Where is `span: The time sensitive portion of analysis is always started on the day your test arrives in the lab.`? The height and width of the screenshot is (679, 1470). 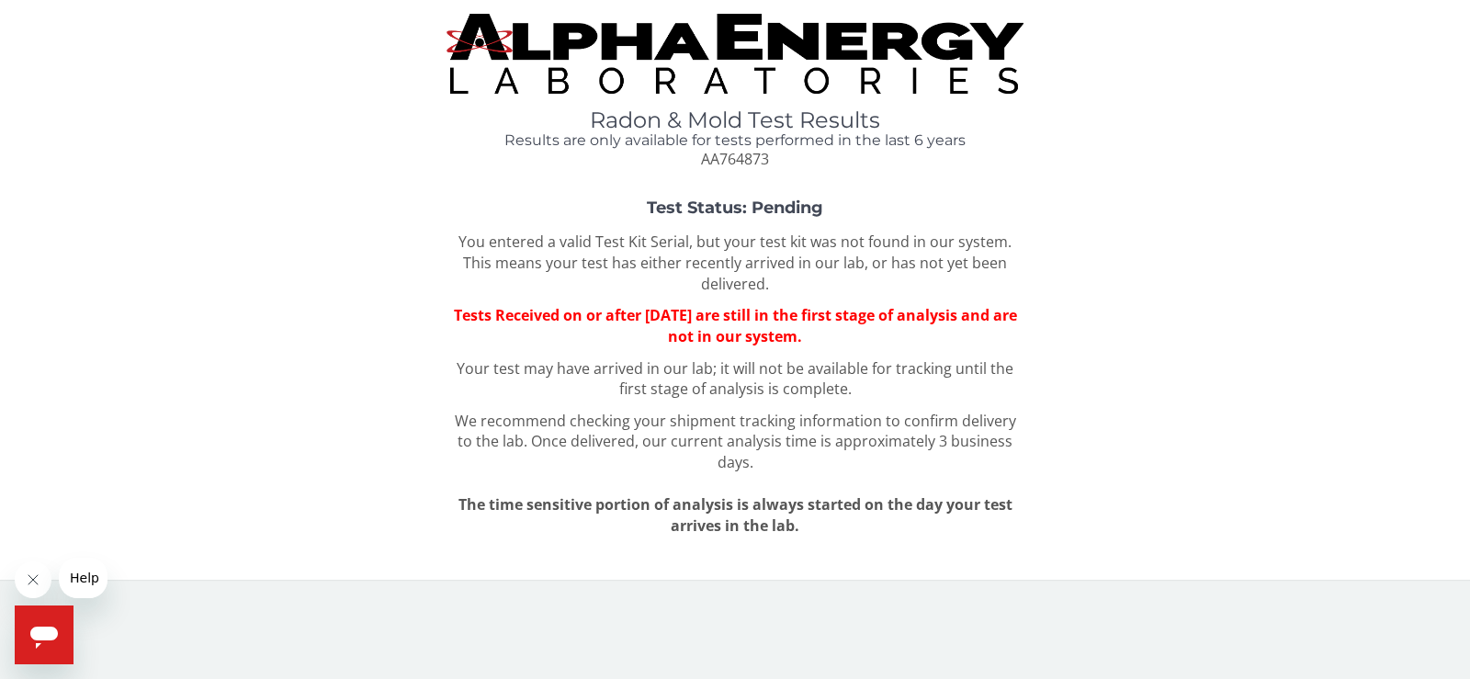 span: The time sensitive portion of analysis is always started on the day your test arrives in the lab. is located at coordinates (735, 514).